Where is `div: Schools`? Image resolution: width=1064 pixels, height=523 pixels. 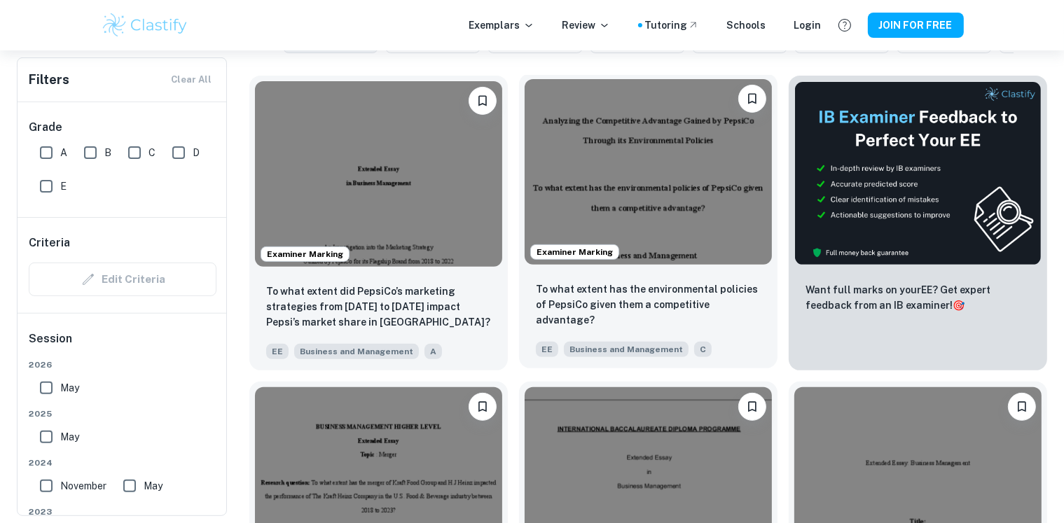
div: Schools is located at coordinates (747, 25).